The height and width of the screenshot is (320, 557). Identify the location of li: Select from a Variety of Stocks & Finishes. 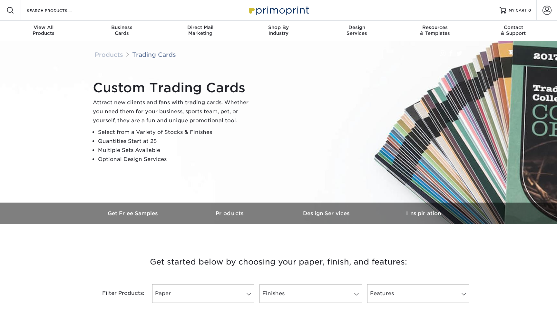
(176, 132).